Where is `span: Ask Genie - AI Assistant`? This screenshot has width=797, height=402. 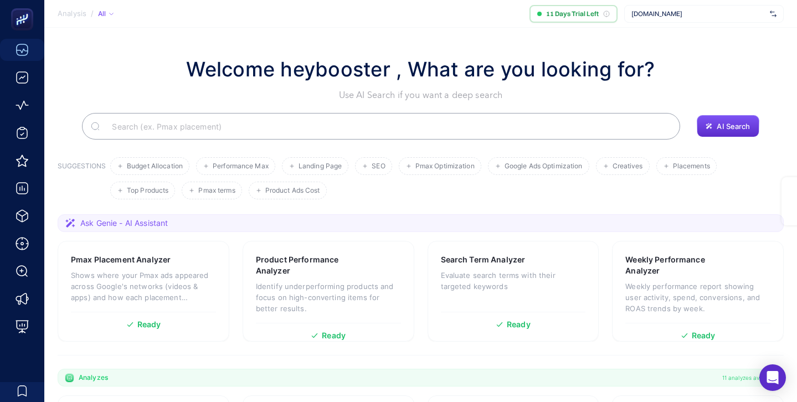 span: Ask Genie - AI Assistant is located at coordinates (124, 223).